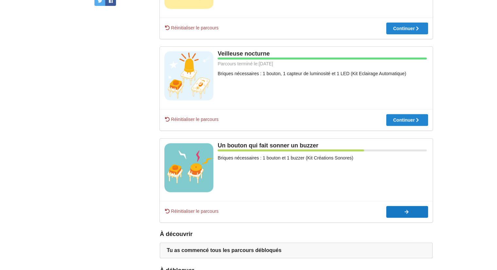 This screenshot has height=270, width=497. Describe the element at coordinates (296, 158) in the screenshot. I see `div: Briques nécessaires : 1 bouton et 1 buzzer (Kit Créations Sonores)` at that location.